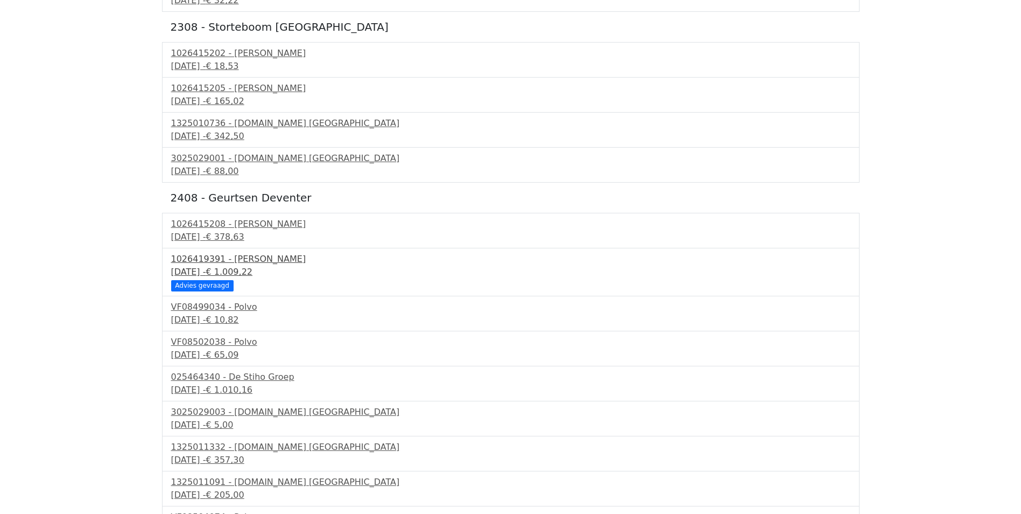  What do you see at coordinates (511, 342) in the screenshot?
I see `div: VF08502038 - Polvo` at bounding box center [511, 342].